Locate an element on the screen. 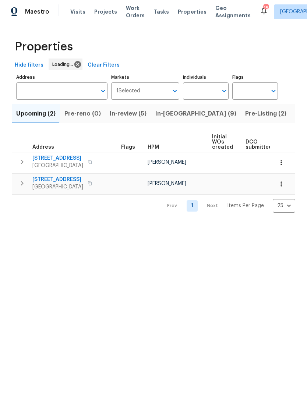  div: 18 is located at coordinates (266, 8).